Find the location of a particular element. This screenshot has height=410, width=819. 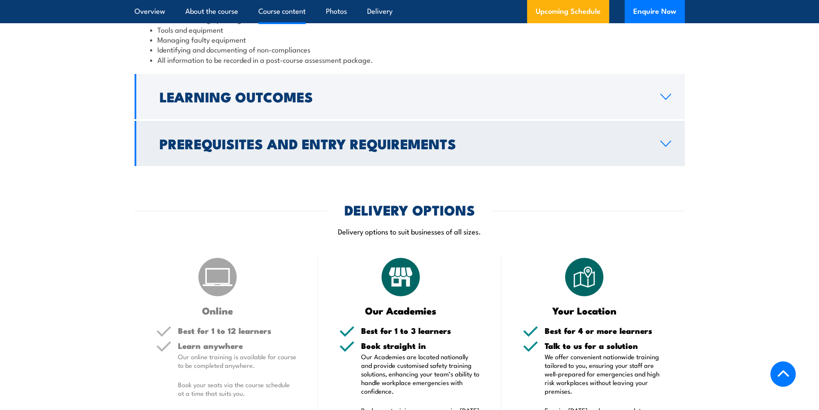

p: Our online training is available for course to be completed anywhere. is located at coordinates (237, 361).